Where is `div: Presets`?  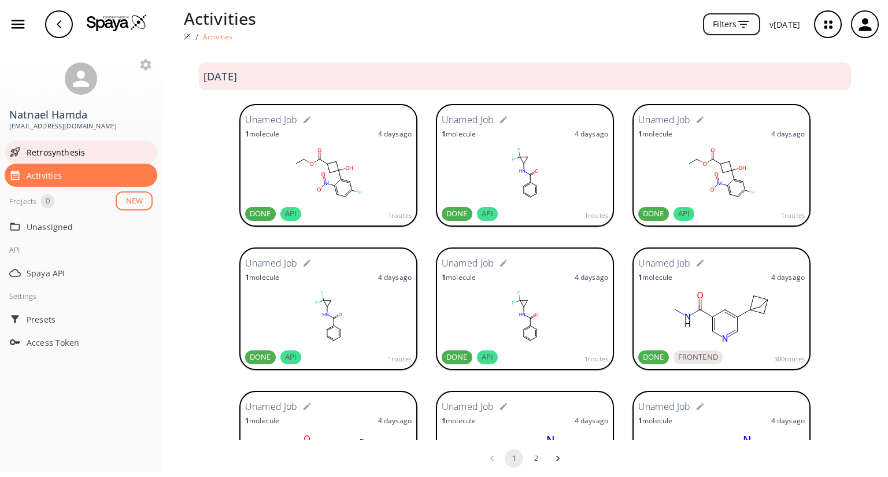 div: Presets is located at coordinates (81, 319).